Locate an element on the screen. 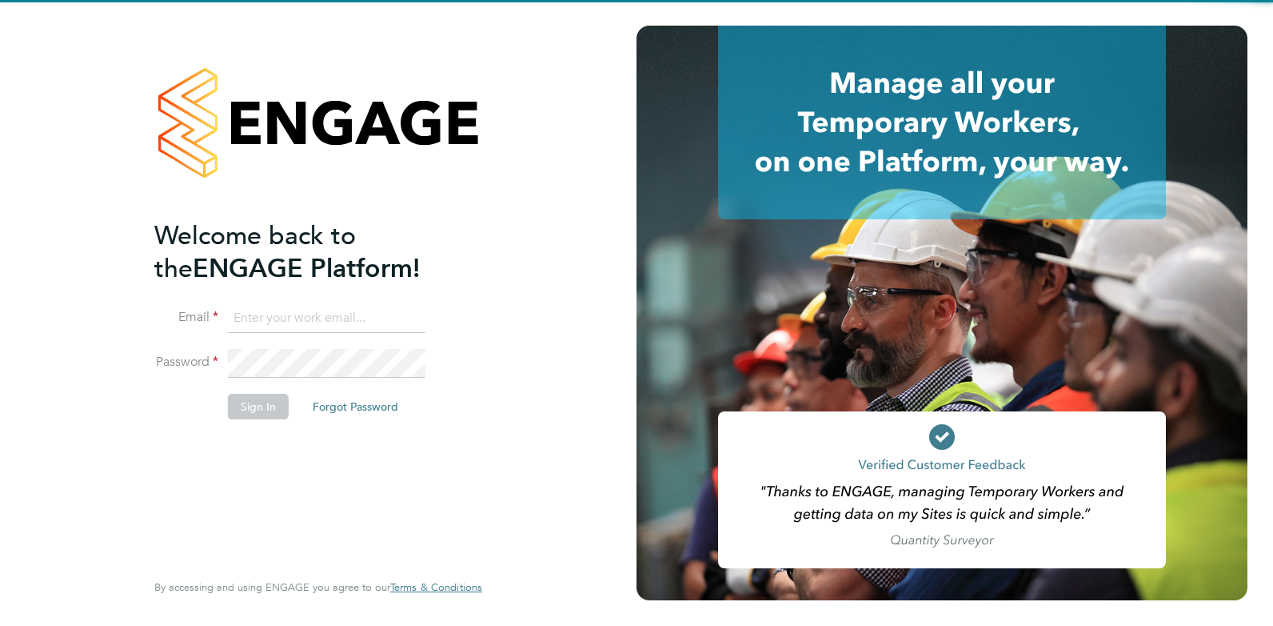 This screenshot has width=1273, height=626. label: Email is located at coordinates (186, 317).